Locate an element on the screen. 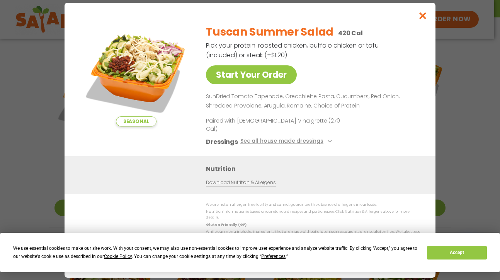 Image resolution: width=500 pixels, height=280 pixels. p: While our menu includes ingredients that are made without gluten, our restaurants are not gluten ... is located at coordinates (313, 235).